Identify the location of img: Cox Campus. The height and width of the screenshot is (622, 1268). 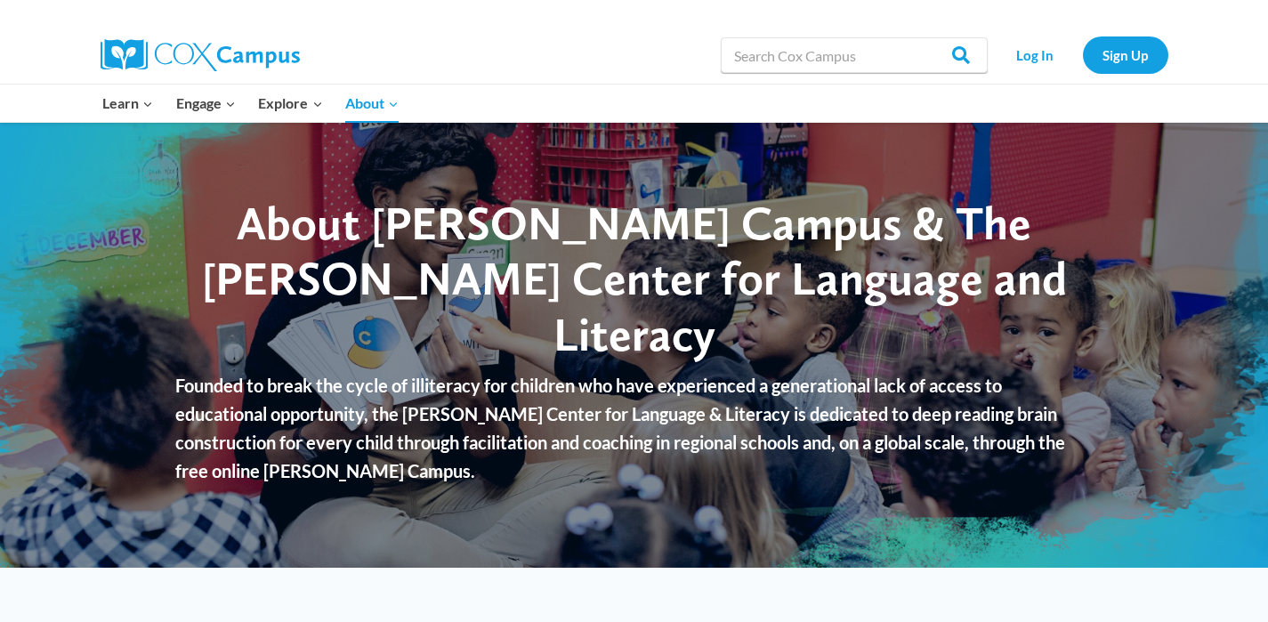
(200, 55).